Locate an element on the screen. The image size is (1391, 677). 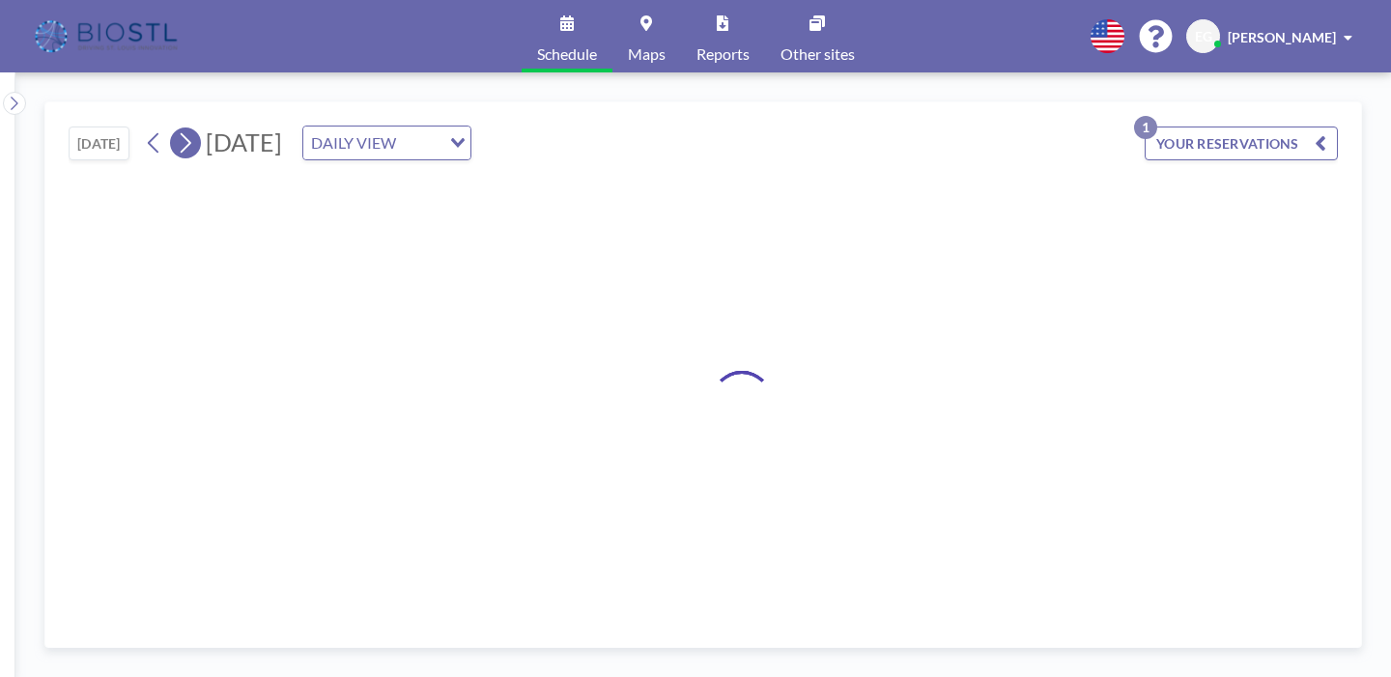
div: Search for option is located at coordinates (386, 143).